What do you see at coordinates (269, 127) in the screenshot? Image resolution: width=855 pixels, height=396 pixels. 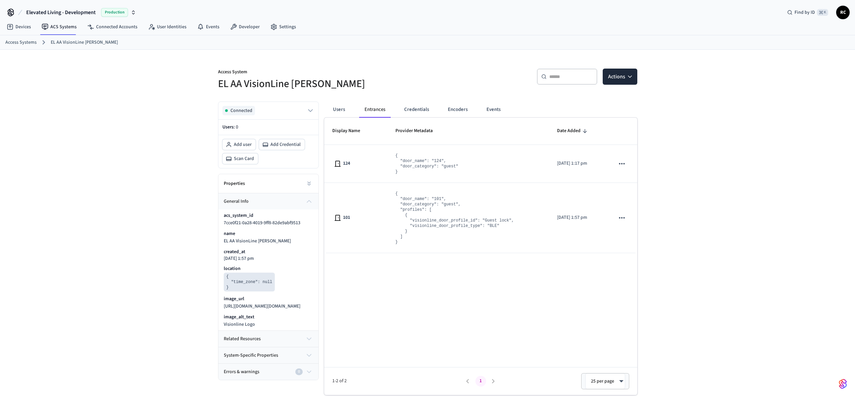 I see `p: Users:` at bounding box center [269, 127].